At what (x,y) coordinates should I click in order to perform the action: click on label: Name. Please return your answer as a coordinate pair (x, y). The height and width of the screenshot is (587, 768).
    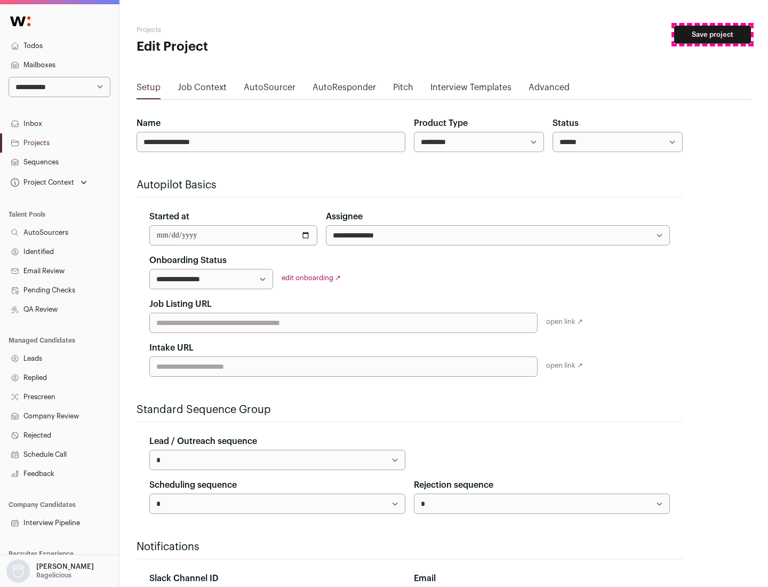
    Looking at the image, I should click on (148, 123).